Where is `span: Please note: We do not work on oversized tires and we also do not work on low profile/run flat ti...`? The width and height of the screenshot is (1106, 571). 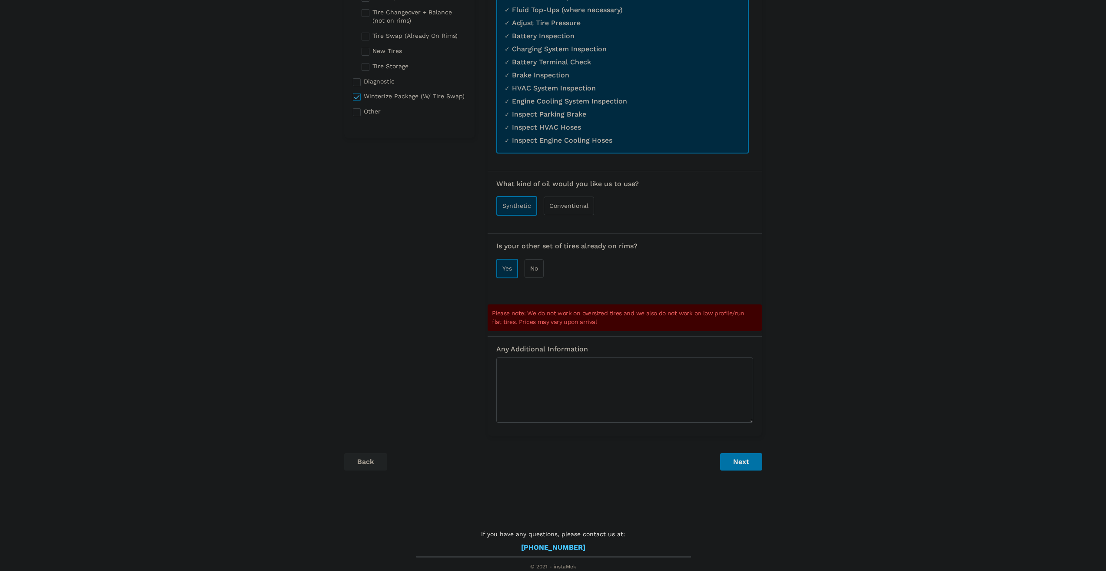
span: Please note: We do not work on oversized tires and we also do not work on low profile/run flat ti... is located at coordinates (619, 317).